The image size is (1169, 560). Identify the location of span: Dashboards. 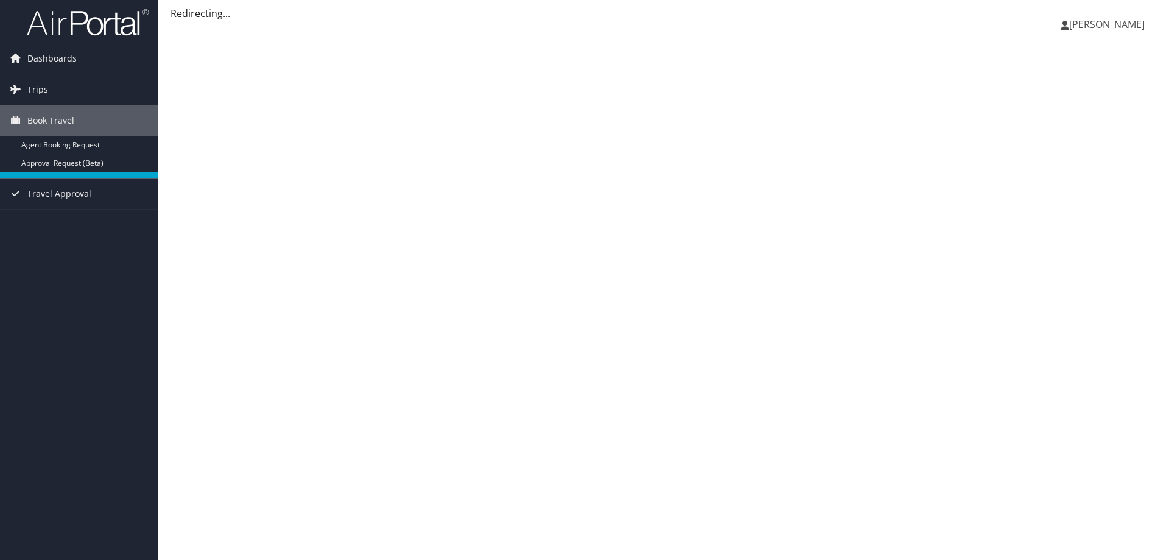
(52, 58).